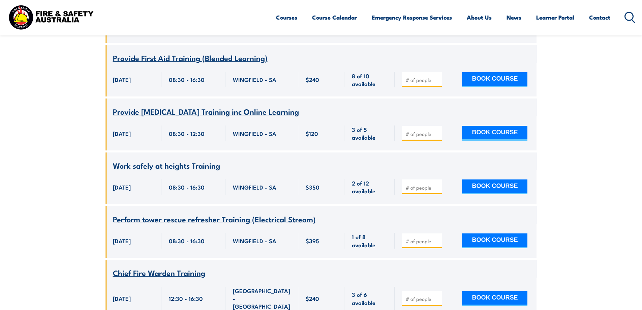 This screenshot has width=642, height=310. What do you see at coordinates (370, 133) in the screenshot?
I see `span: 3 of 5 available` at bounding box center [370, 133].